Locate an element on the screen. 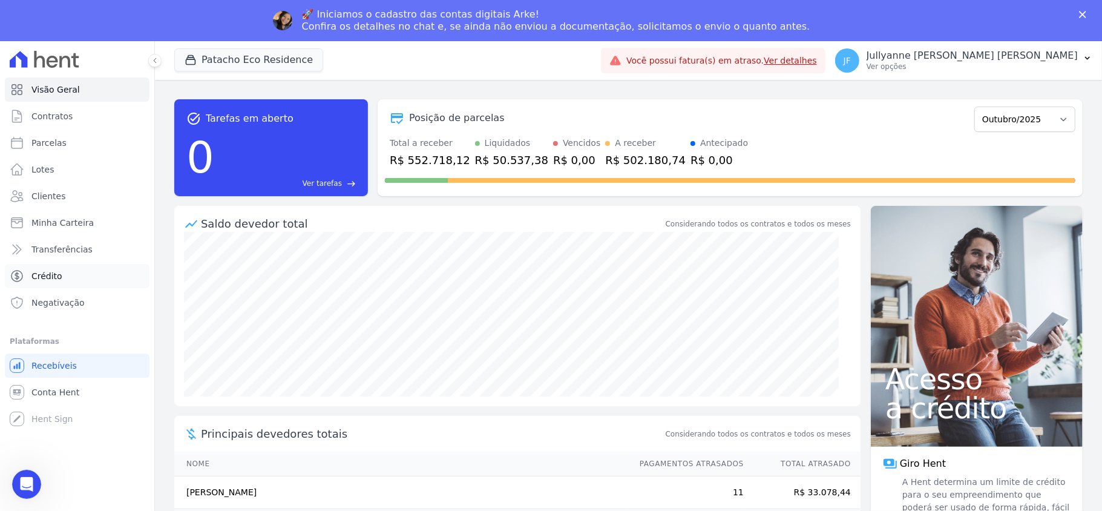 The image size is (1102, 511). span: Principais devedores totais is located at coordinates (432, 433).